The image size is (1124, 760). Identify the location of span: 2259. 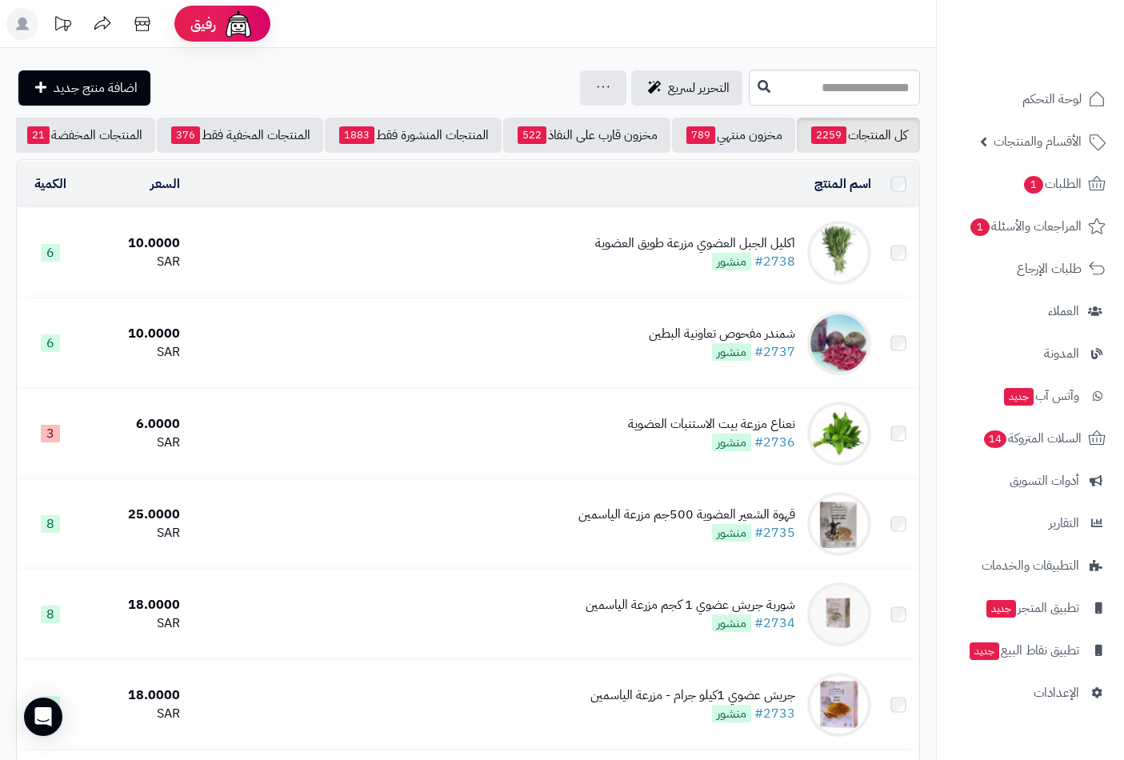
(828, 135).